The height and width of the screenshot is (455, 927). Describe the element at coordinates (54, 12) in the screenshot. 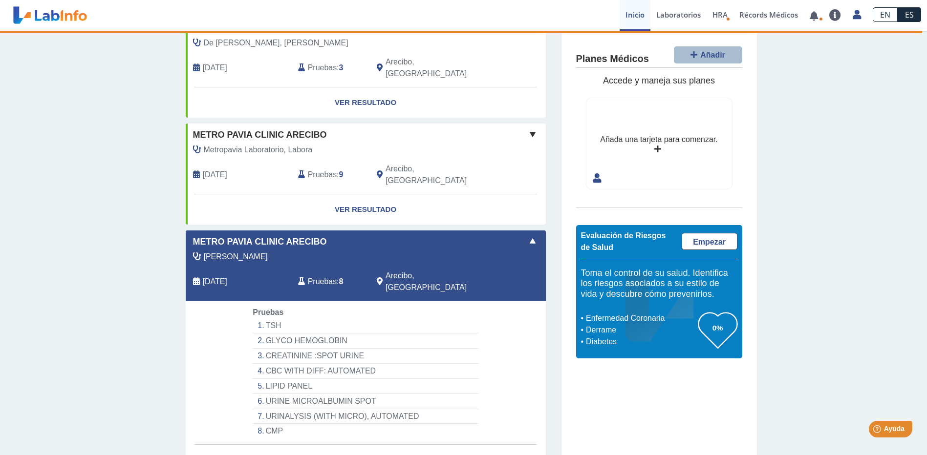

I see `span: Ayuda` at that location.